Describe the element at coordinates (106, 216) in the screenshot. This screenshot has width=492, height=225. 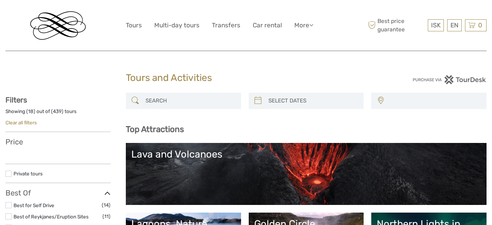
I see `span: (11)` at that location.